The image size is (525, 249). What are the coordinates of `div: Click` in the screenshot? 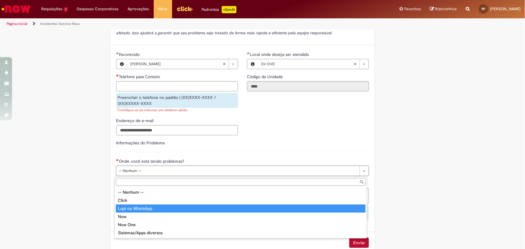 It's located at (241, 200).